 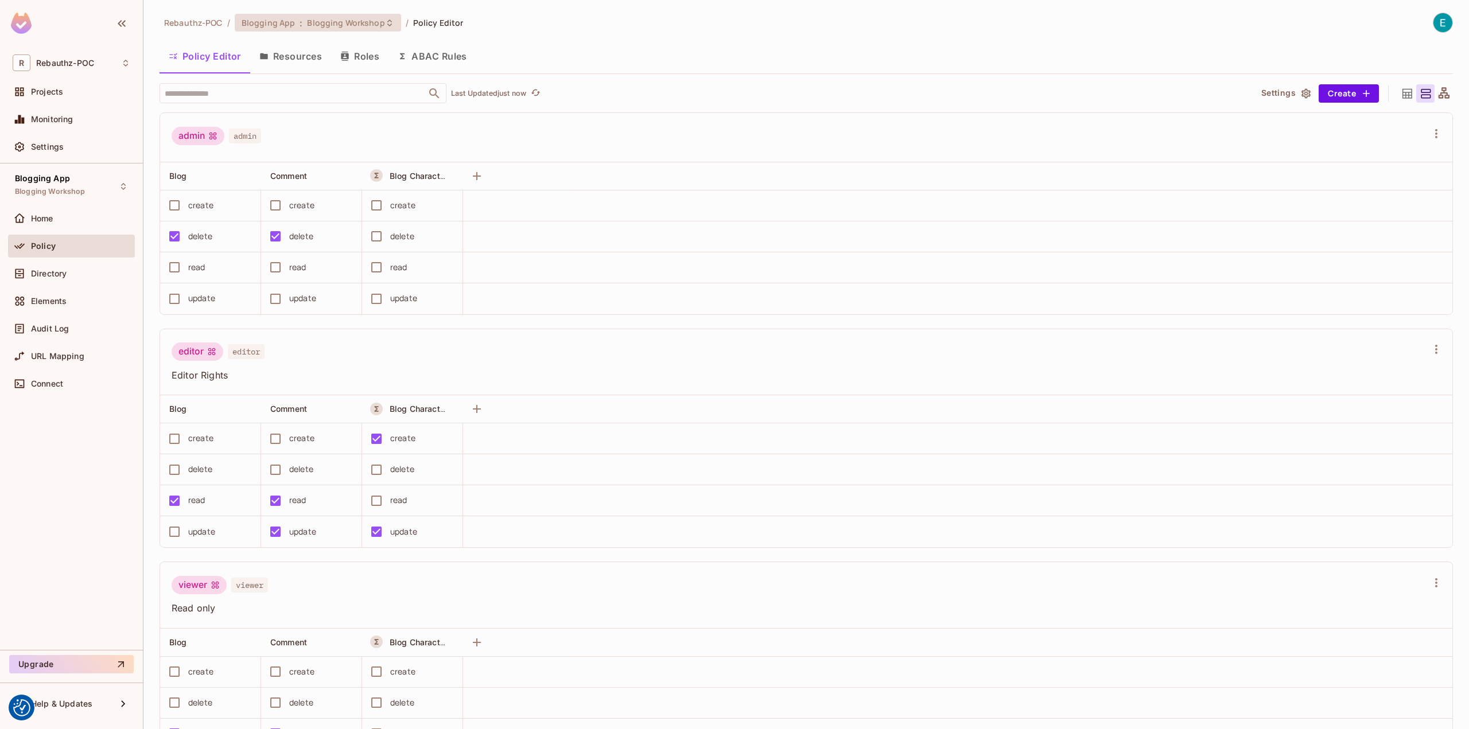 I want to click on span: Help & Updates, so click(x=61, y=704).